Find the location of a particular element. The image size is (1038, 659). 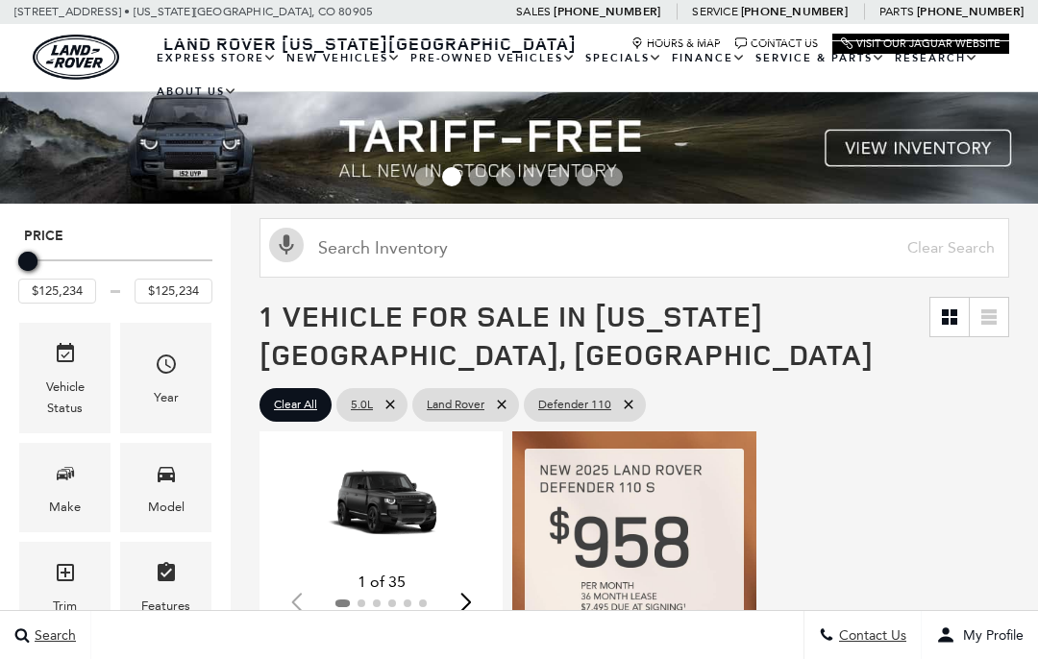

div: 1 of 35 is located at coordinates (380, 582).